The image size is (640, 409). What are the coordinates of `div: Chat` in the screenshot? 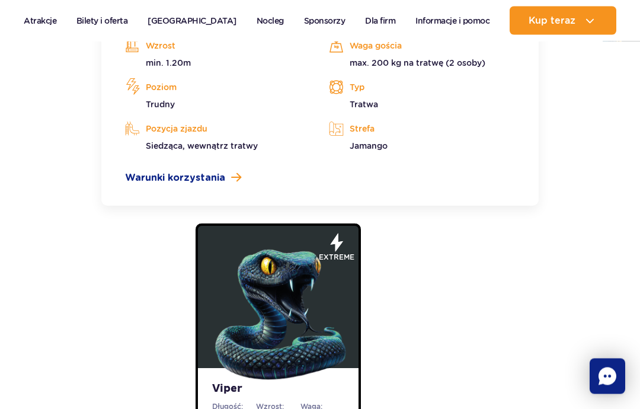 It's located at (607, 376).